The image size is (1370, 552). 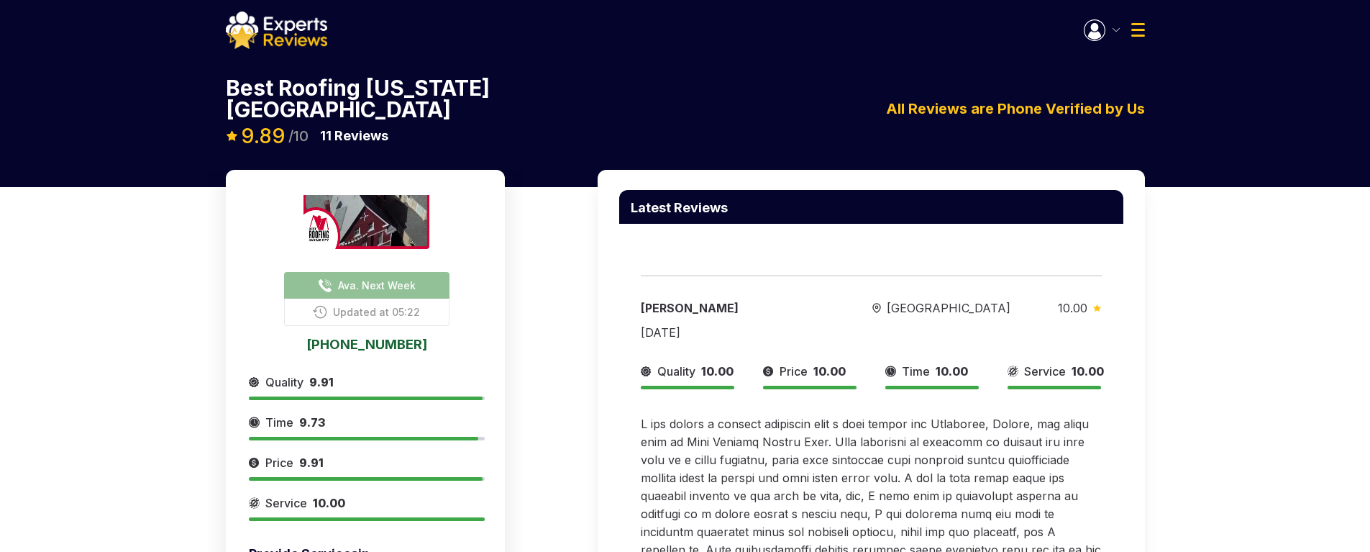 What do you see at coordinates (376, 311) in the screenshot?
I see `span: Updated at 05:22` at bounding box center [376, 311].